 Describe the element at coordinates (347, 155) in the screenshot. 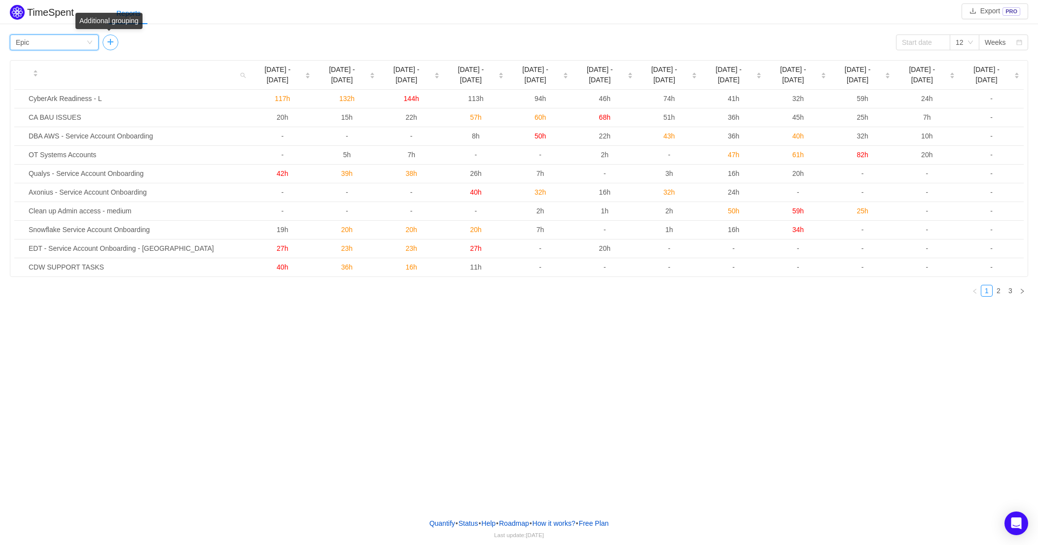

I see `span: 5h` at that location.